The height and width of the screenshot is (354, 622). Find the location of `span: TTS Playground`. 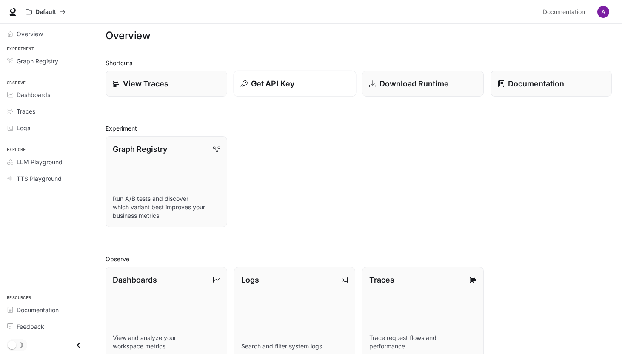

span: TTS Playground is located at coordinates (39, 178).